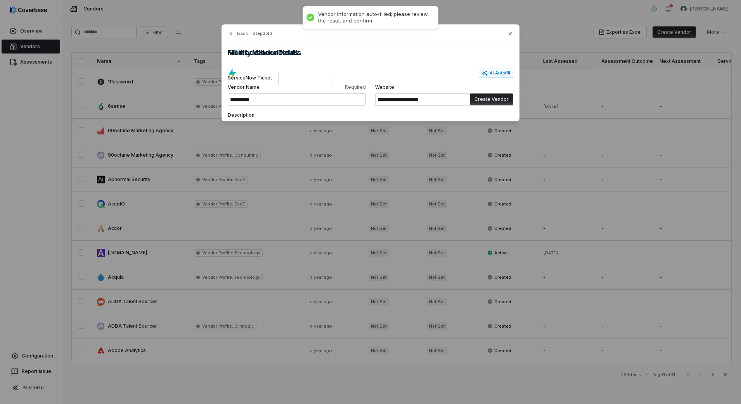 The height and width of the screenshot is (404, 741). Describe the element at coordinates (250, 78) in the screenshot. I see `label: ServiceNow Ticket` at that location.